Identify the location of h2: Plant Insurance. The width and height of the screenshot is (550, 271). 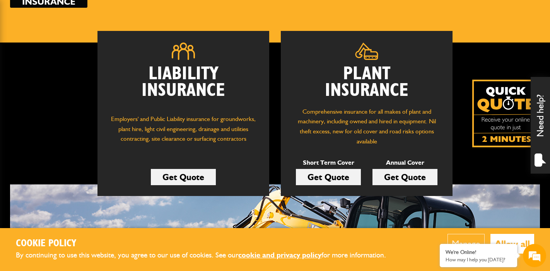
(367, 82).